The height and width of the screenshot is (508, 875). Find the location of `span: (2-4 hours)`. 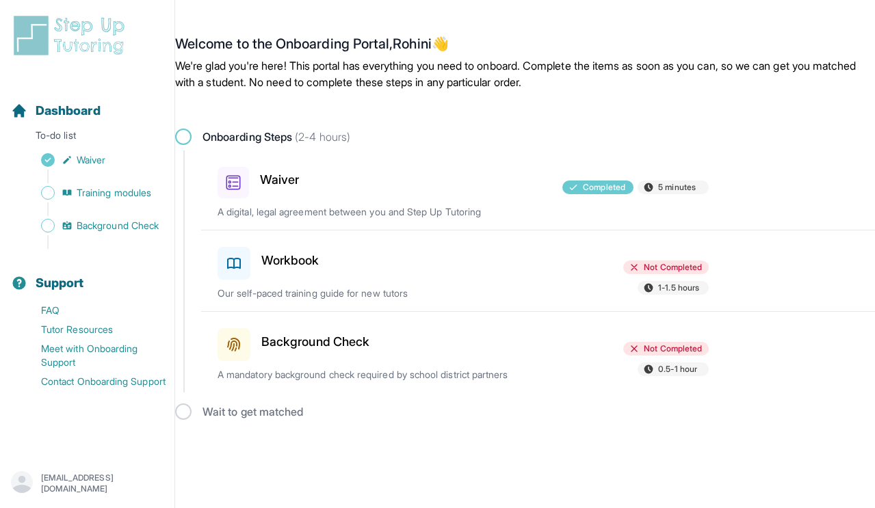

span: (2-4 hours) is located at coordinates (321, 137).